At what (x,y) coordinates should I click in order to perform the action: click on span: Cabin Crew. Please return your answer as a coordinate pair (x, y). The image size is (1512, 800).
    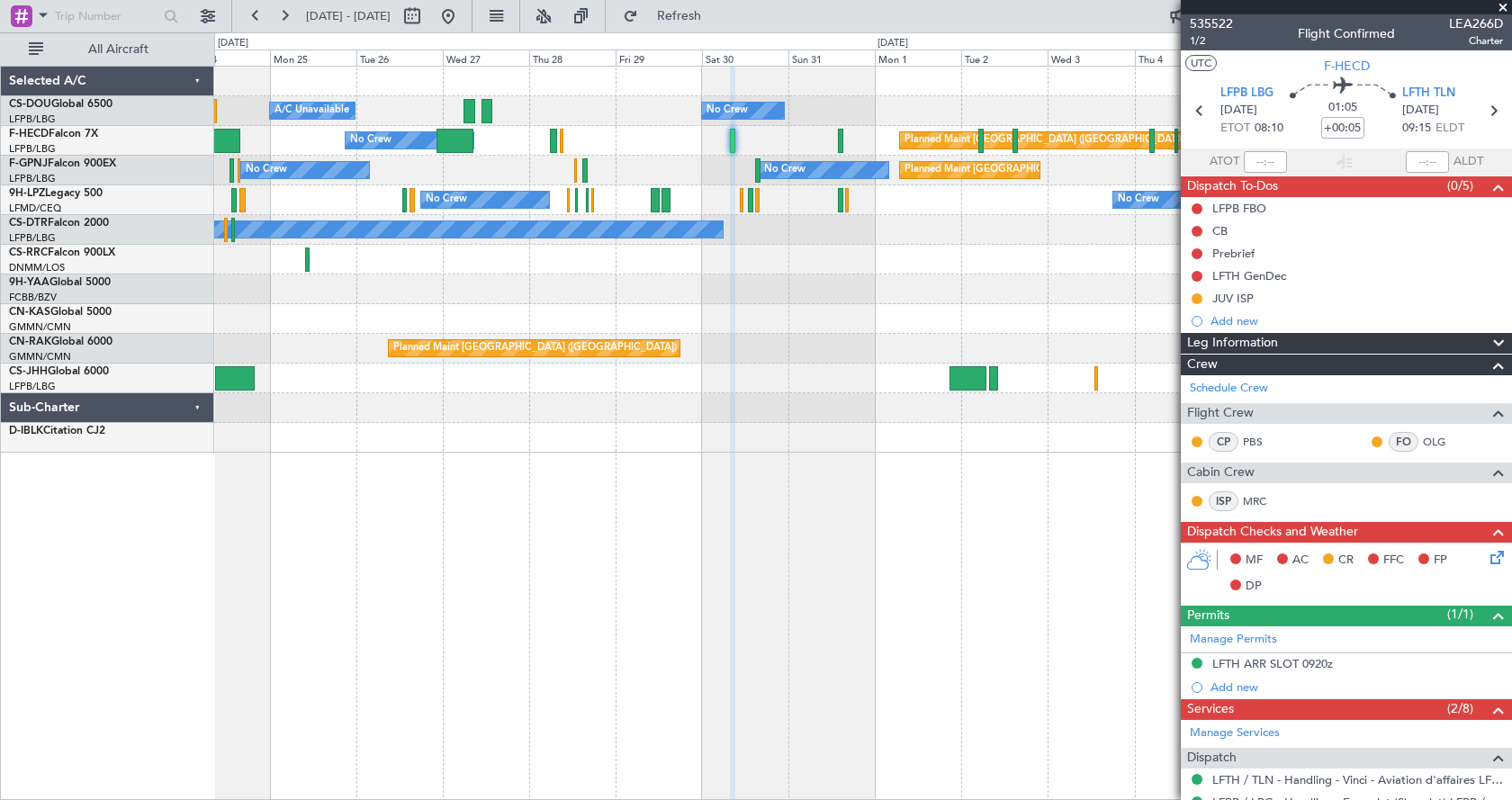
    Looking at the image, I should click on (1221, 473).